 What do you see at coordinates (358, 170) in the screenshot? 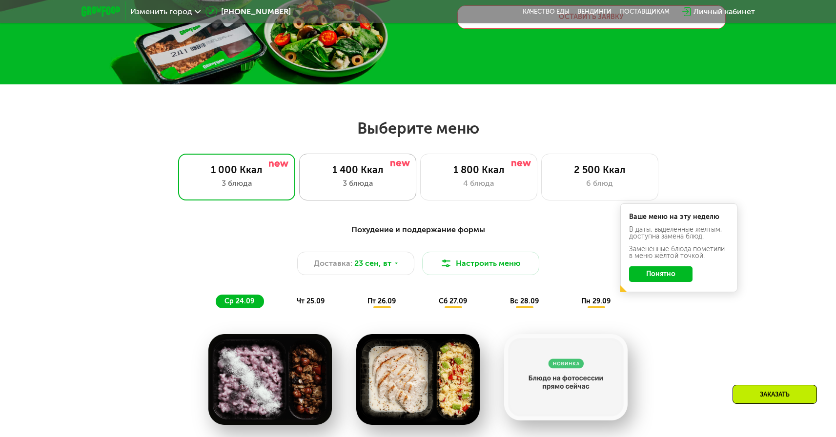
I see `div: 1 400 Ккал` at bounding box center [358, 170].